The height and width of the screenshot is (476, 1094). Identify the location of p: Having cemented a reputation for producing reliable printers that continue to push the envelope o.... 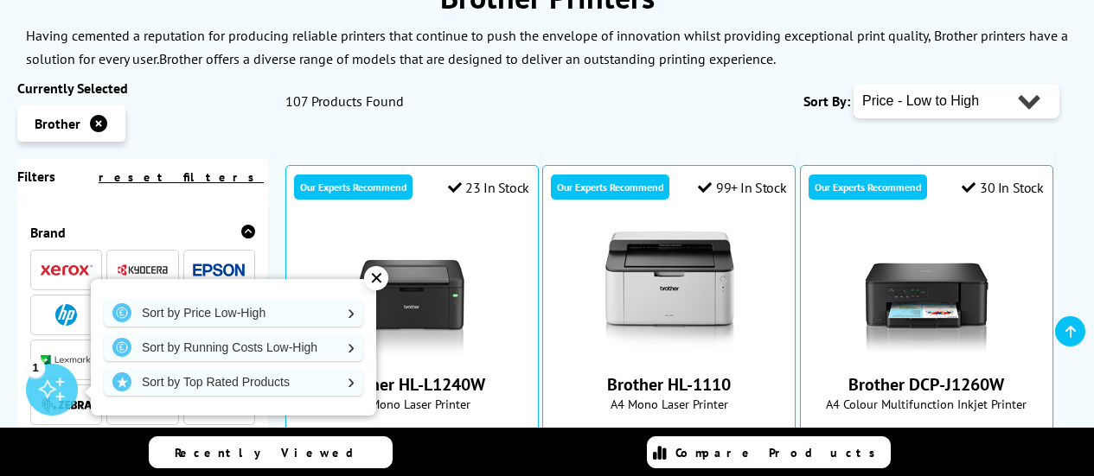
(546, 47).